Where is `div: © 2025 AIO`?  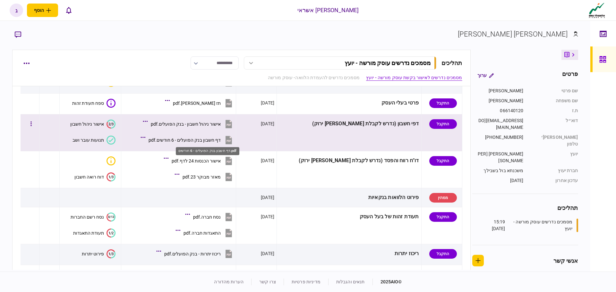
div: © 2025 AIO is located at coordinates (388, 282).